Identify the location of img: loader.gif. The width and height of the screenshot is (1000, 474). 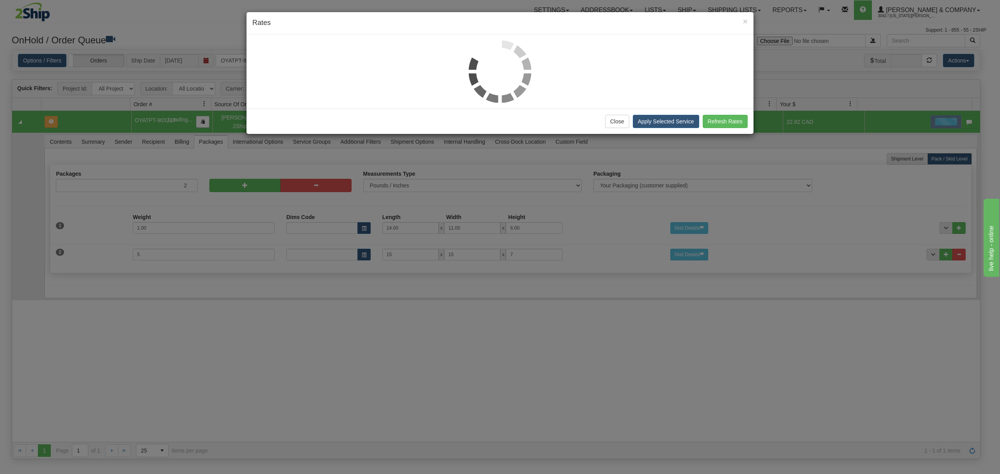
(500, 71).